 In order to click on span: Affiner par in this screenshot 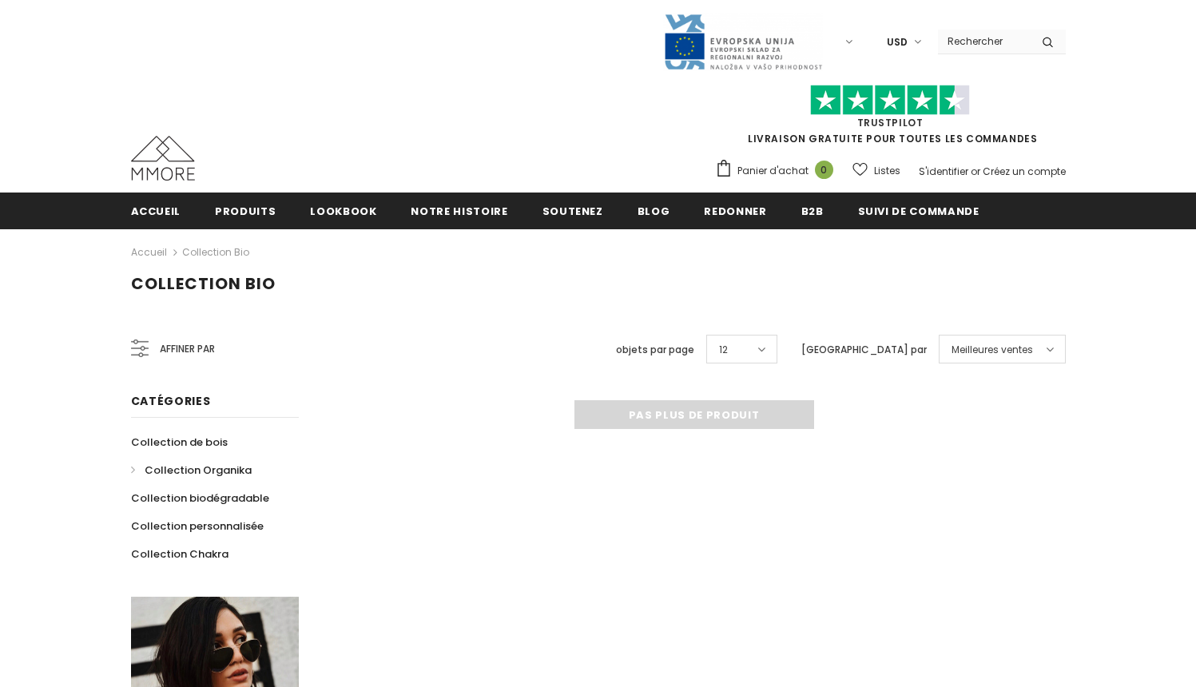, I will do `click(187, 349)`.